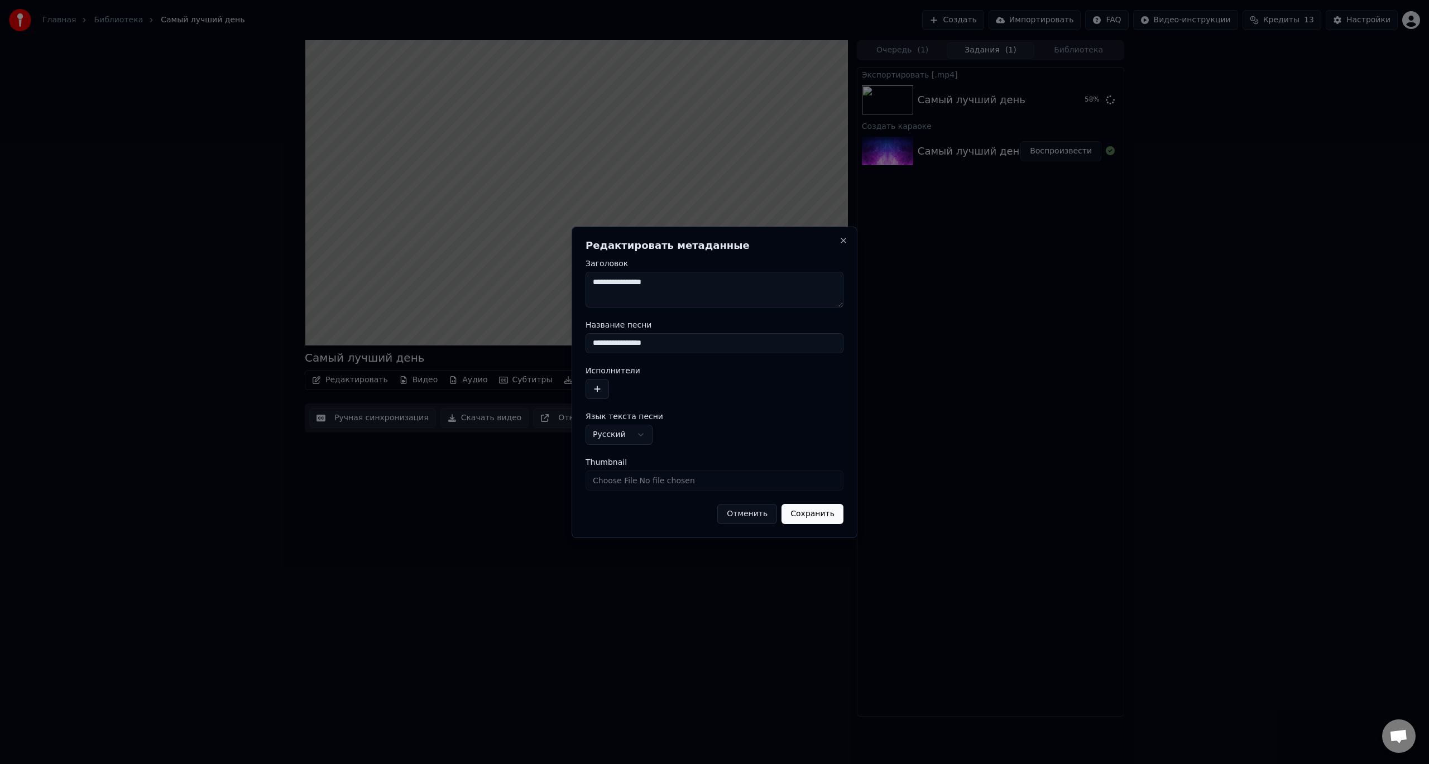 The height and width of the screenshot is (764, 1429). Describe the element at coordinates (715, 246) in the screenshot. I see `h2: Редактировать метаданные` at that location.